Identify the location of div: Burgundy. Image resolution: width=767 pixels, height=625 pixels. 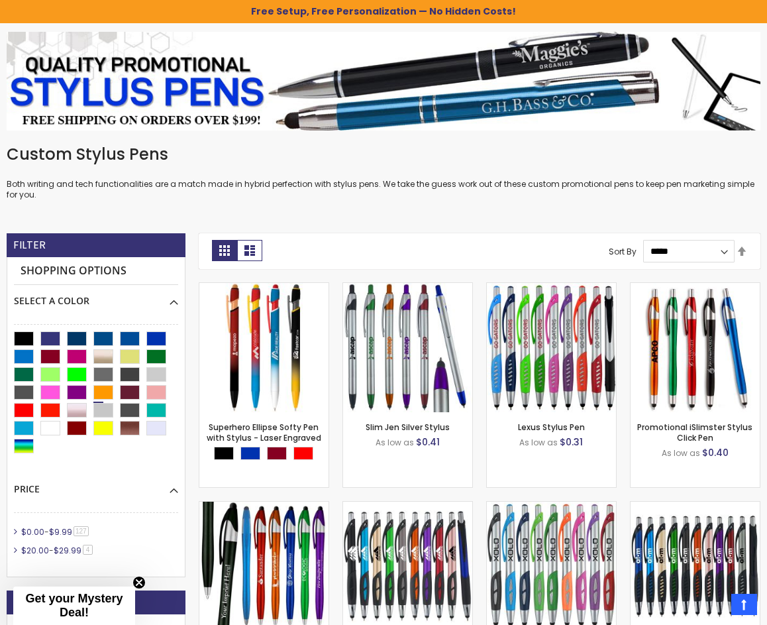
(277, 453).